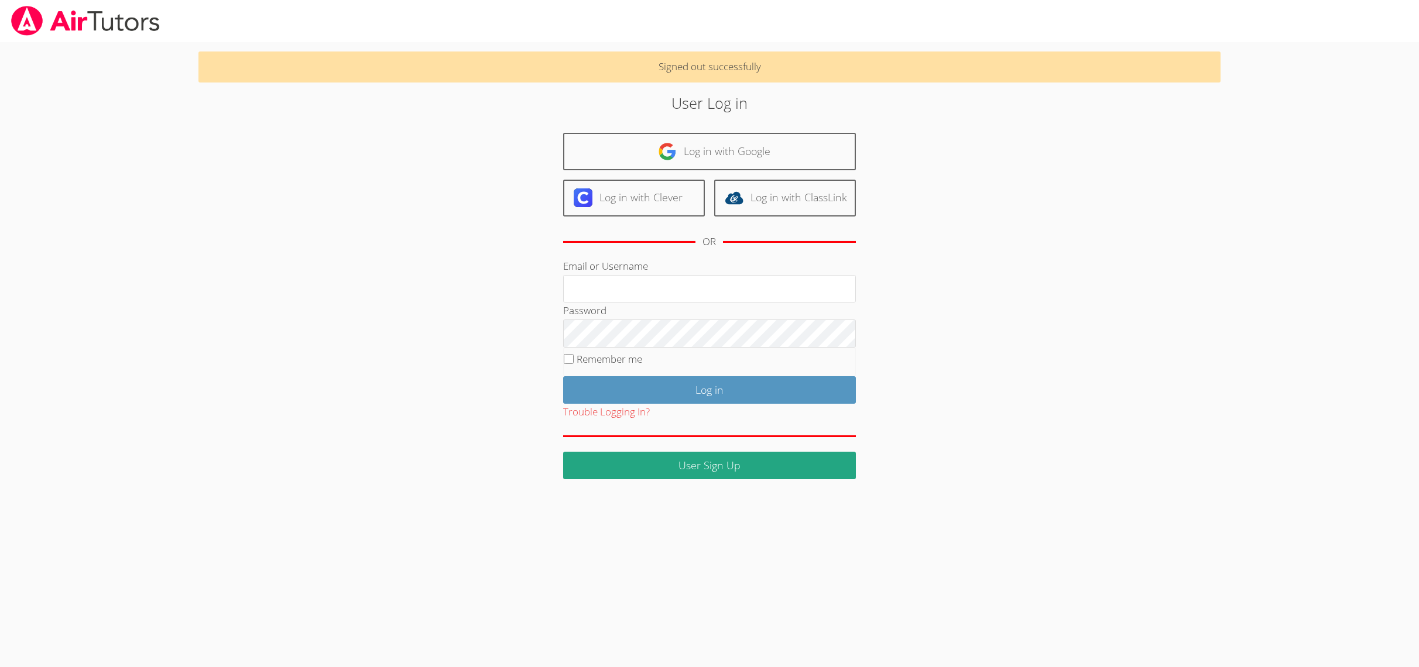 The width and height of the screenshot is (1419, 667). What do you see at coordinates (583, 198) in the screenshot?
I see `img: clever-logo-6eab21bc6e7a338710f1a6ff85c0baf02591cd810cc4098c63d3a4b26e2feb20.svg` at bounding box center [583, 198].